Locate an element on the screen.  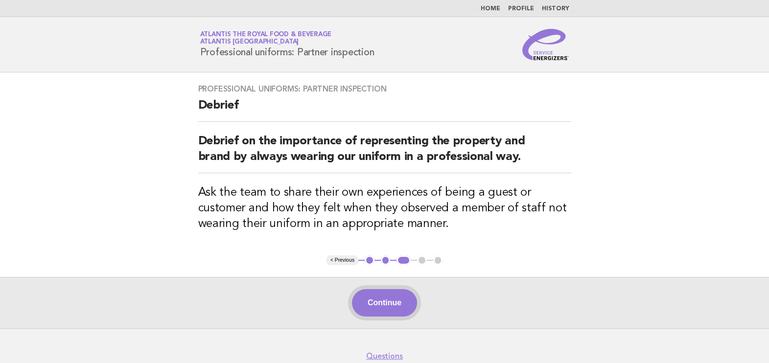
button: < Previous is located at coordinates (342, 261).